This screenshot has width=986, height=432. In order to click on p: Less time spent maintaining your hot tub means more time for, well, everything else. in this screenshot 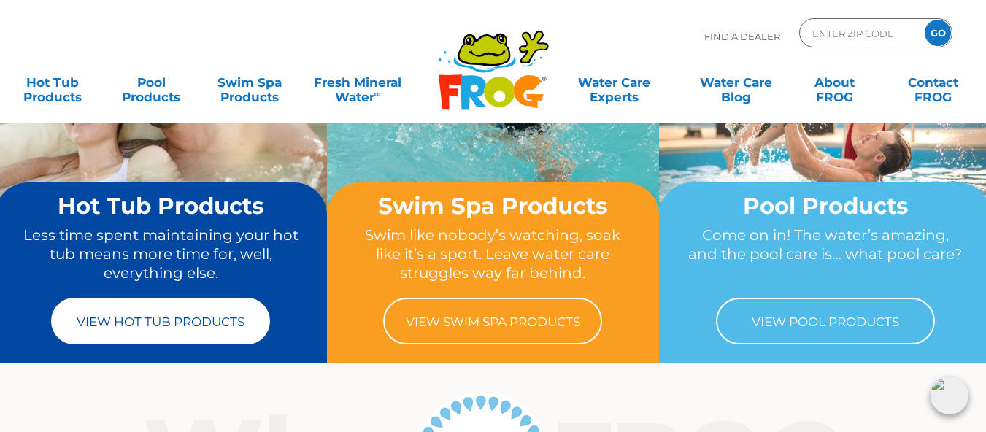, I will do `click(161, 254)`.